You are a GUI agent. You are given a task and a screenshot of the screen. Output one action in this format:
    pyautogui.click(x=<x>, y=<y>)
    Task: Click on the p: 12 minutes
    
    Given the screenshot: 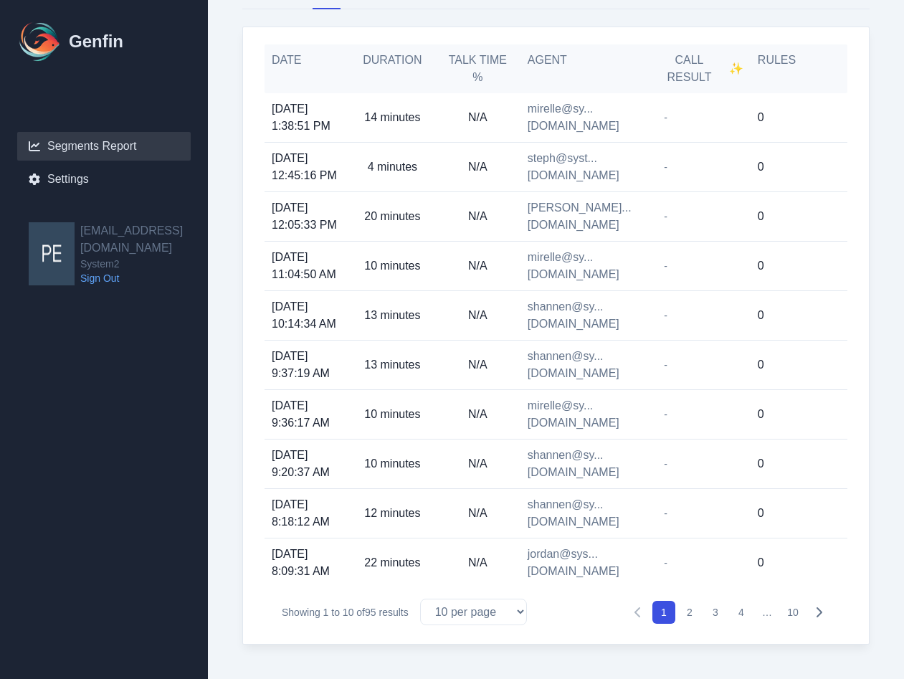 What is the action you would take?
    pyautogui.click(x=392, y=513)
    